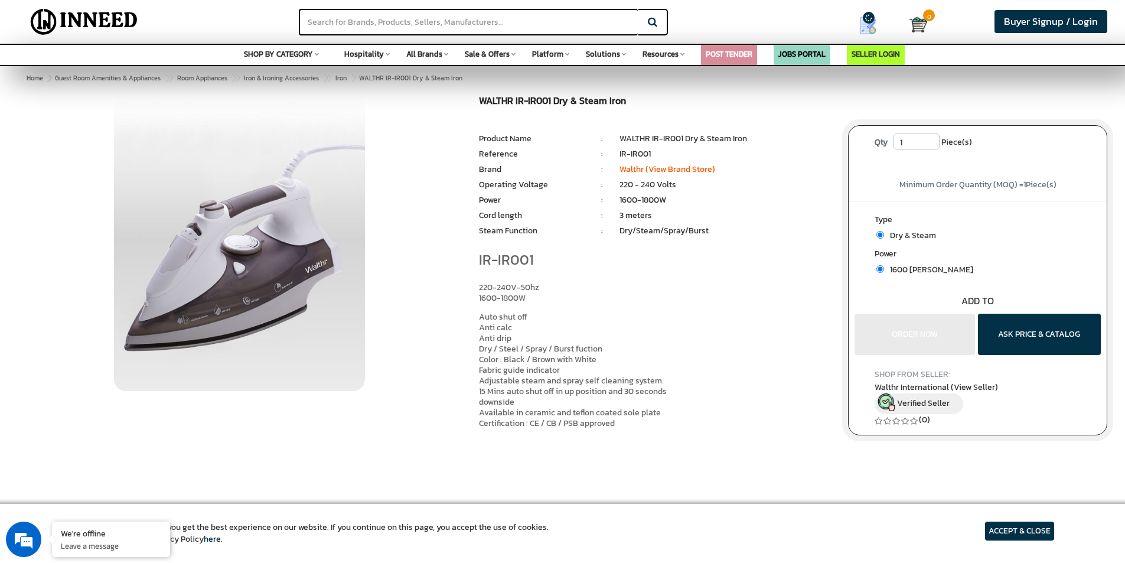 The height and width of the screenshot is (563, 1125). What do you see at coordinates (868, 25) in the screenshot?
I see `img: Show My Quotes` at bounding box center [868, 25].